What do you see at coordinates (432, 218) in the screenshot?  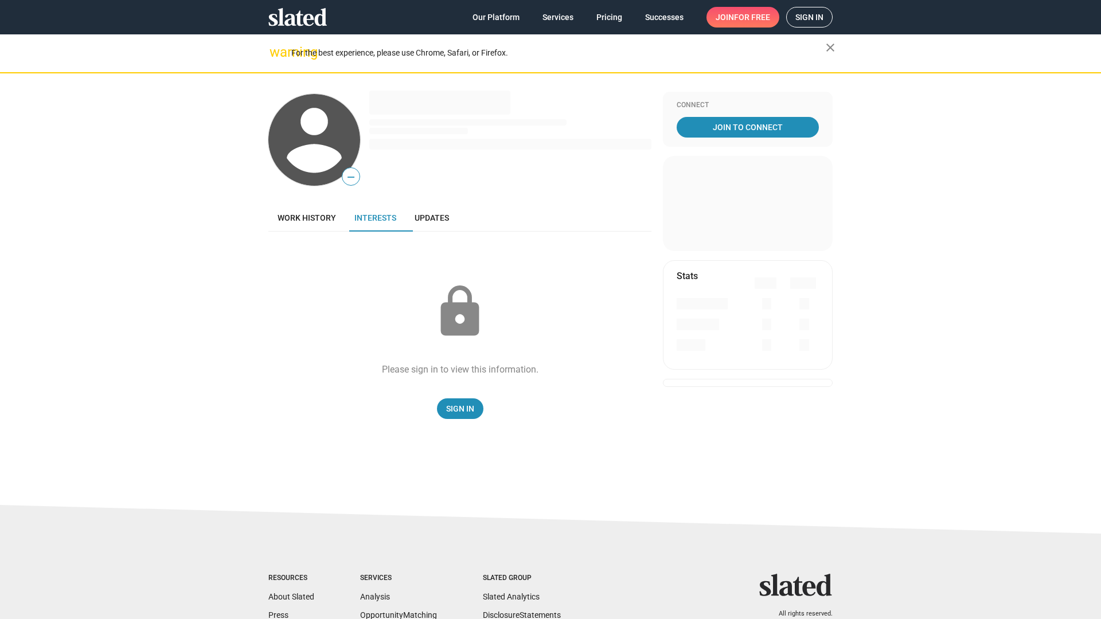 I see `a: Updates` at bounding box center [432, 218].